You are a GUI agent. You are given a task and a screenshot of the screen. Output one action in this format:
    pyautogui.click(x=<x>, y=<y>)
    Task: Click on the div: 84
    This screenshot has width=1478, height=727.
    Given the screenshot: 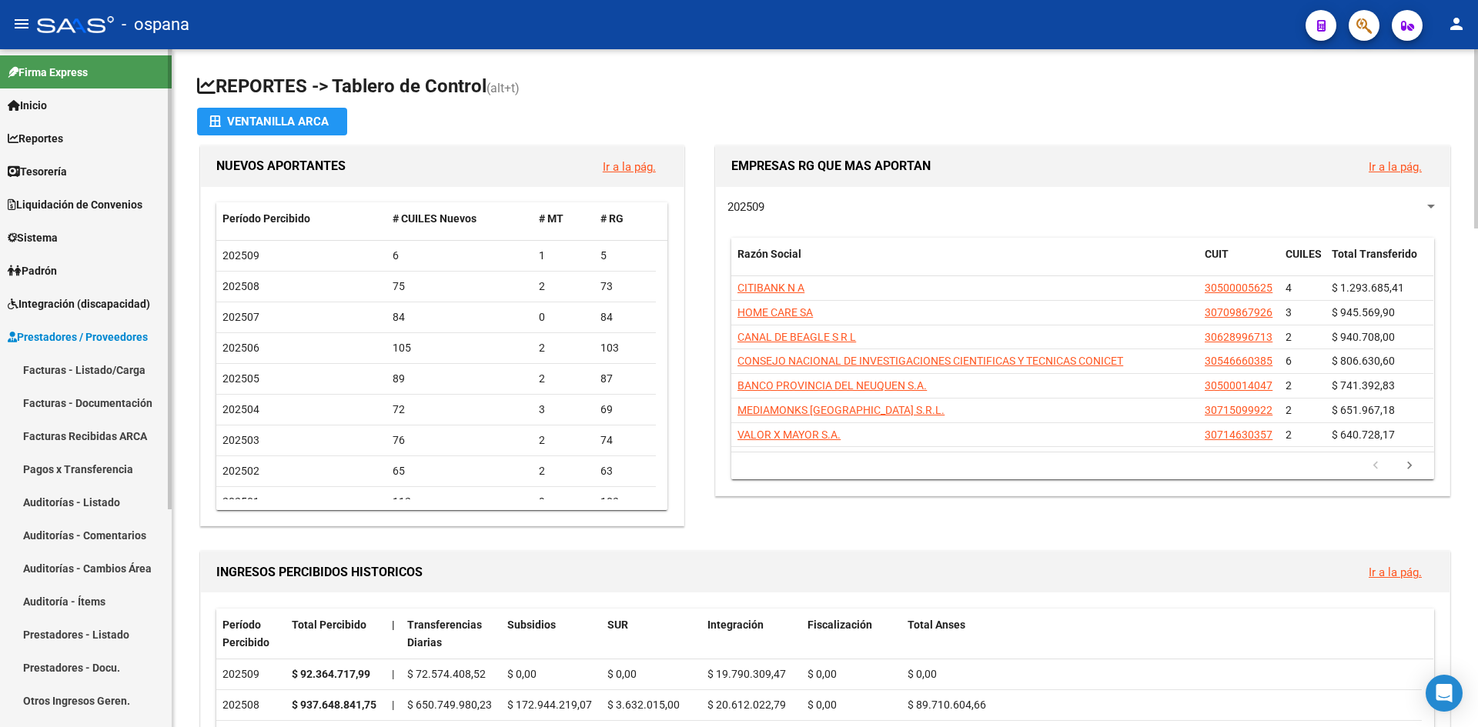 What is the action you would take?
    pyautogui.click(x=459, y=317)
    